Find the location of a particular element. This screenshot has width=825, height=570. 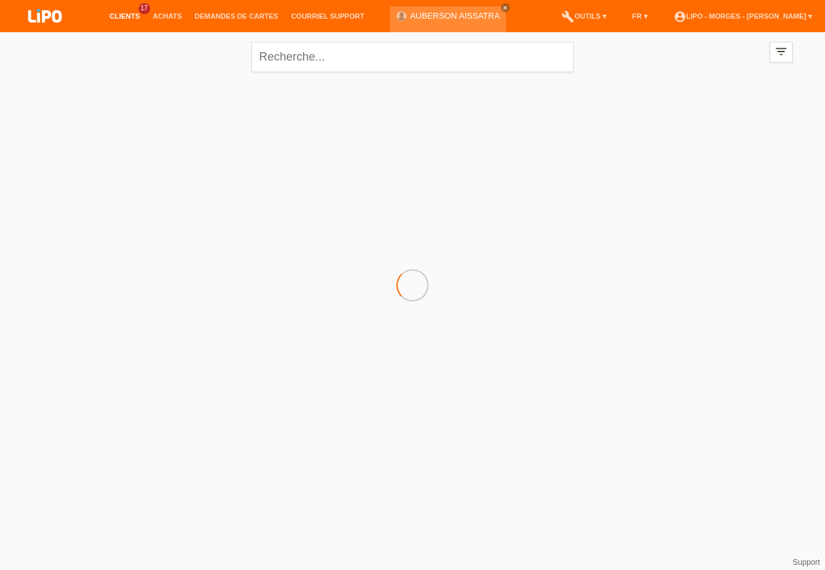

i: build is located at coordinates (568, 17).